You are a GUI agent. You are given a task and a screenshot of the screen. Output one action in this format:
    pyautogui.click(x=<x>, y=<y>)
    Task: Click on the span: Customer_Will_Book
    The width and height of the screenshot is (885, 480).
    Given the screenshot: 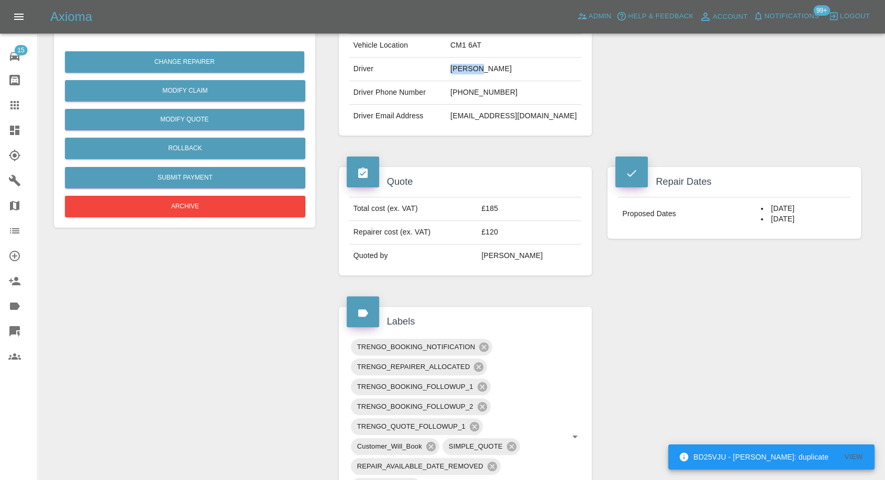 What is the action you would take?
    pyautogui.click(x=390, y=446)
    